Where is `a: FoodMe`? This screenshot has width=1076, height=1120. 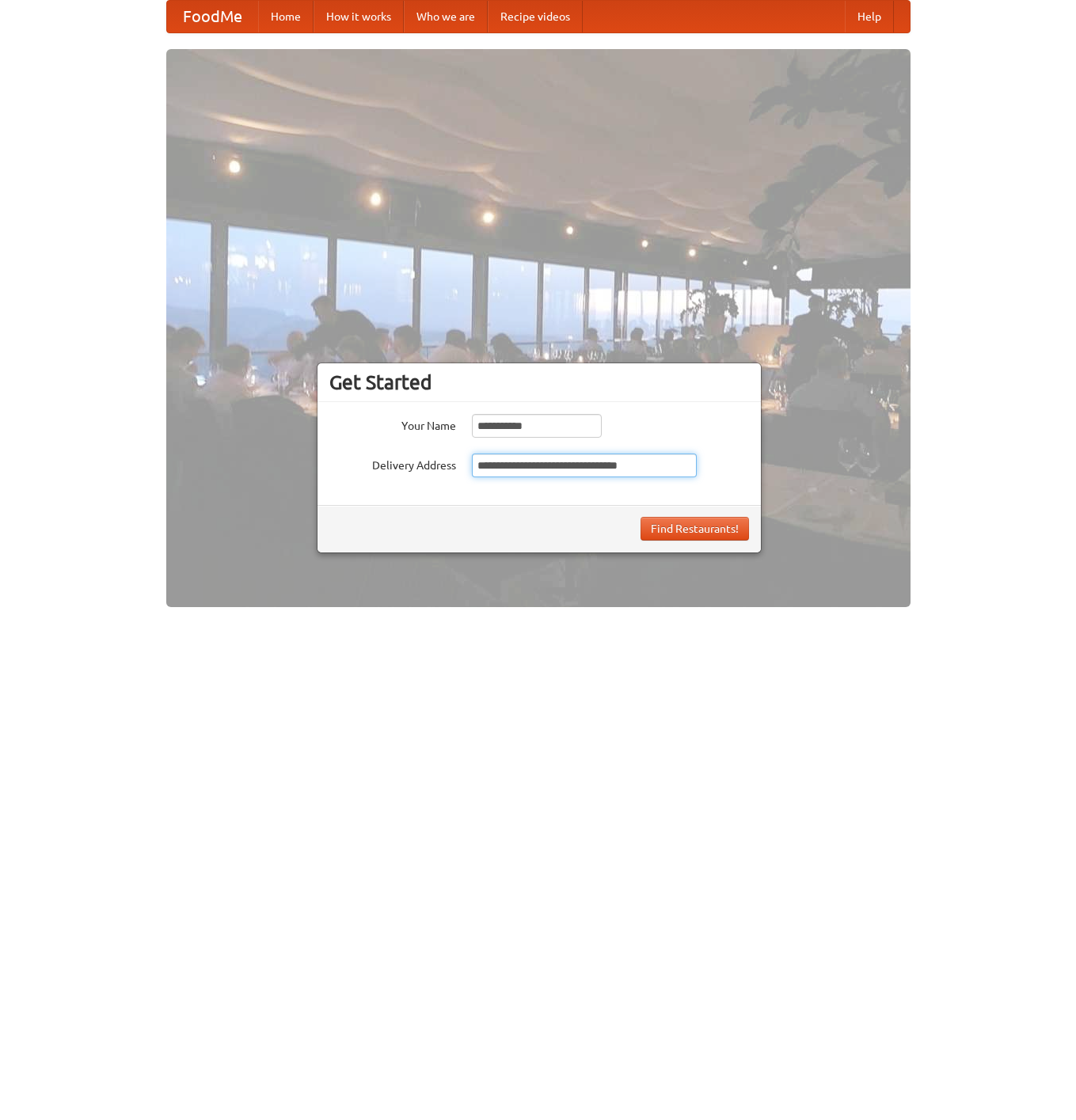
a: FoodMe is located at coordinates (212, 17).